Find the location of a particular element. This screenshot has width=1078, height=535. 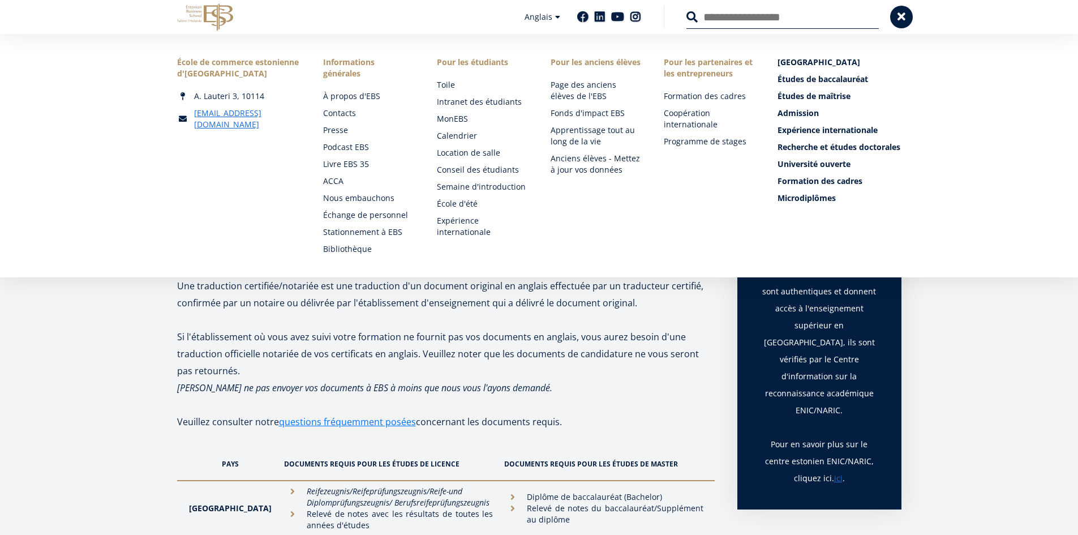

a: Conseil des étudiants is located at coordinates (482, 170).